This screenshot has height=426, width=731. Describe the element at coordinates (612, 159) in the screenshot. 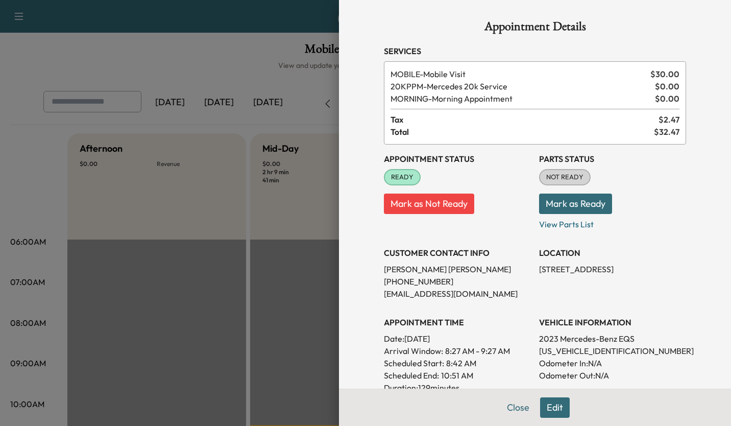

I see `h3: Parts Status` at that location.